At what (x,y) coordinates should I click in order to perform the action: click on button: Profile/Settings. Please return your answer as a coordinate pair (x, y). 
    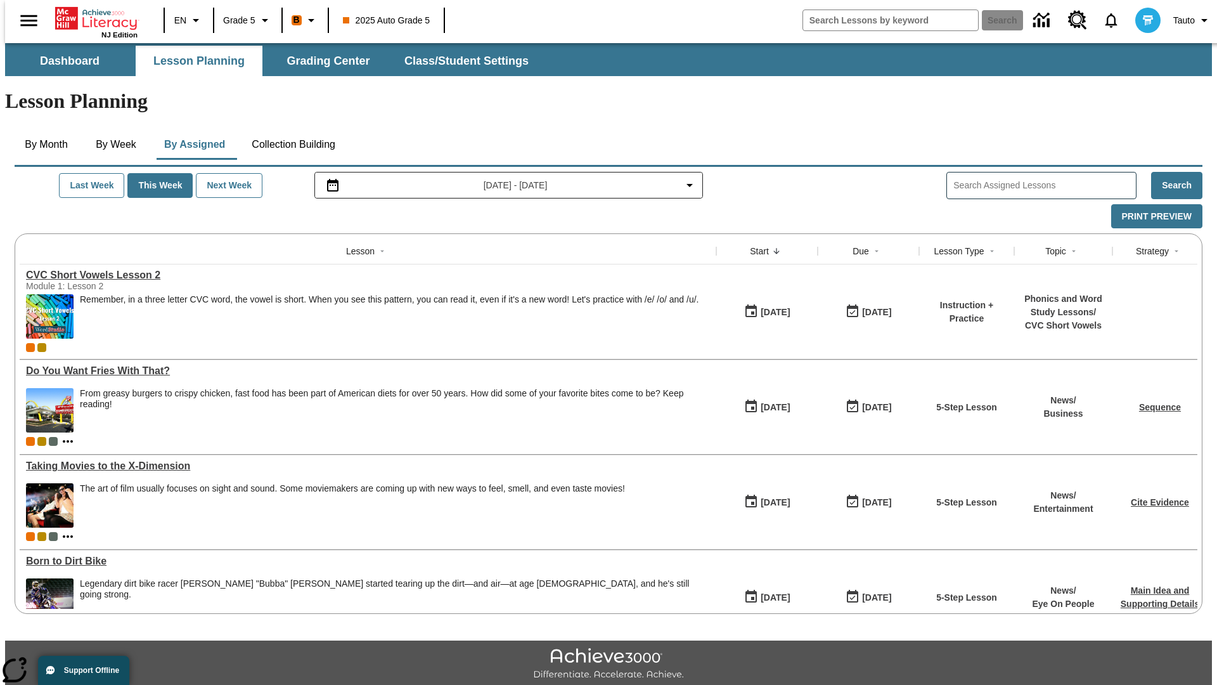
    Looking at the image, I should click on (1192, 20).